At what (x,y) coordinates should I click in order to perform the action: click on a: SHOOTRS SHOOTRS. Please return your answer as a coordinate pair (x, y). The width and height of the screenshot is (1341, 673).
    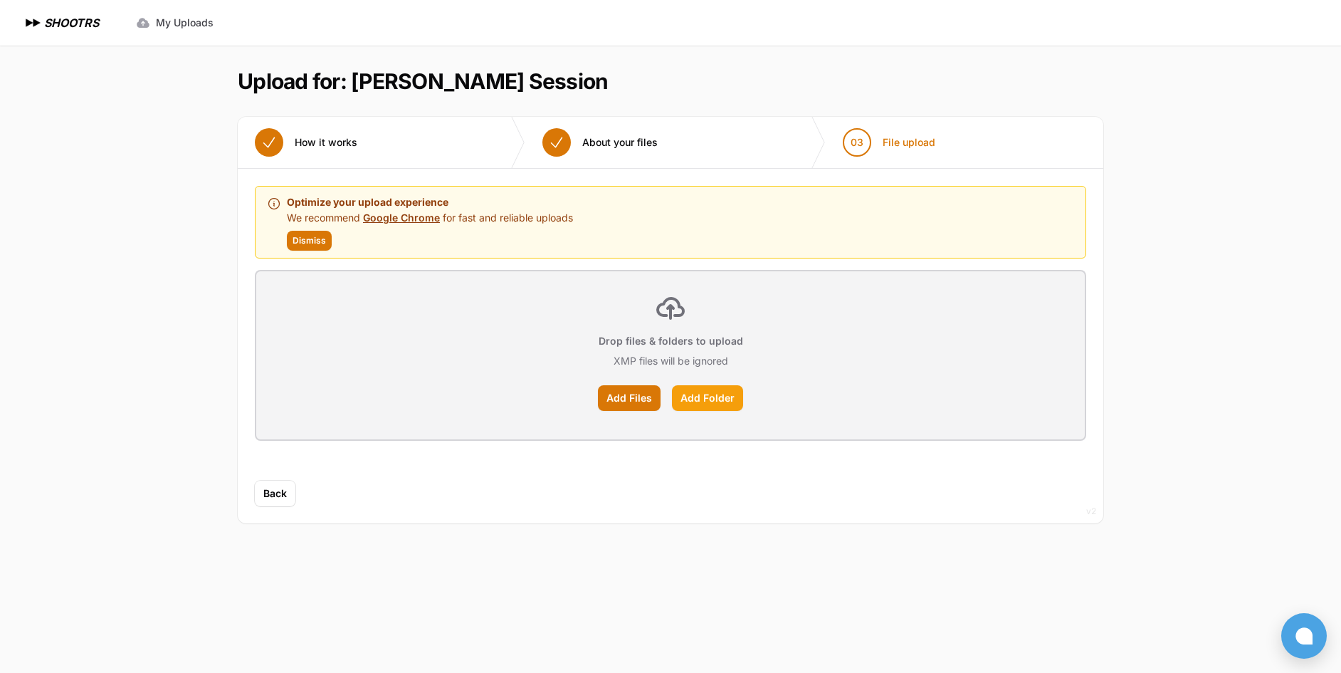
    Looking at the image, I should click on (61, 23).